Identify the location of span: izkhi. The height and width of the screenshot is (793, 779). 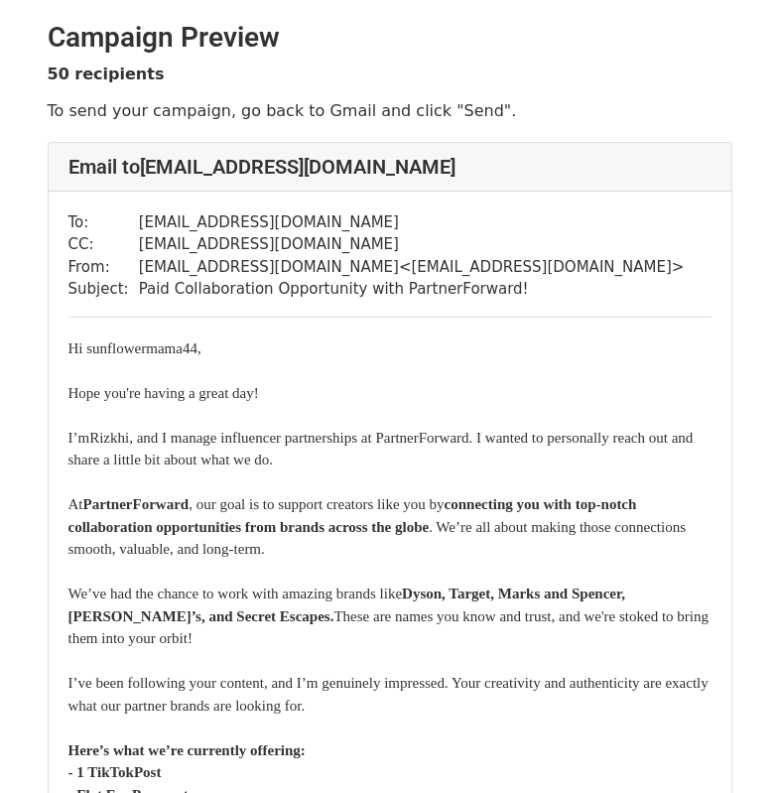
(114, 438).